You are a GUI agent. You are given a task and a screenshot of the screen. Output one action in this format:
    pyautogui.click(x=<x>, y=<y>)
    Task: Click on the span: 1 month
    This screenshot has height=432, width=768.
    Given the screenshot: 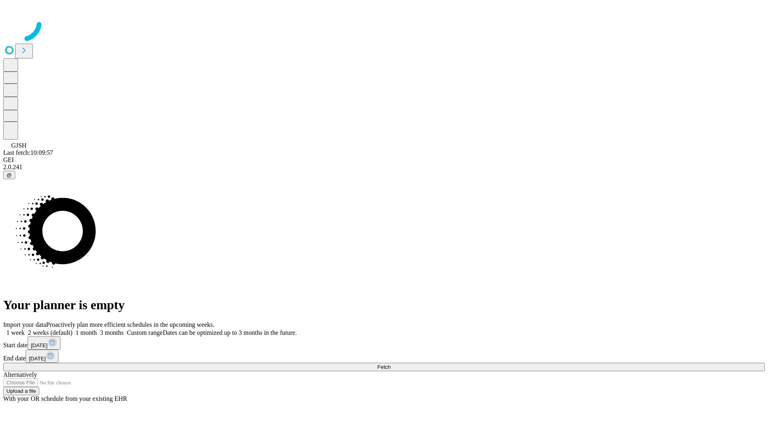 What is the action you would take?
    pyautogui.click(x=86, y=332)
    